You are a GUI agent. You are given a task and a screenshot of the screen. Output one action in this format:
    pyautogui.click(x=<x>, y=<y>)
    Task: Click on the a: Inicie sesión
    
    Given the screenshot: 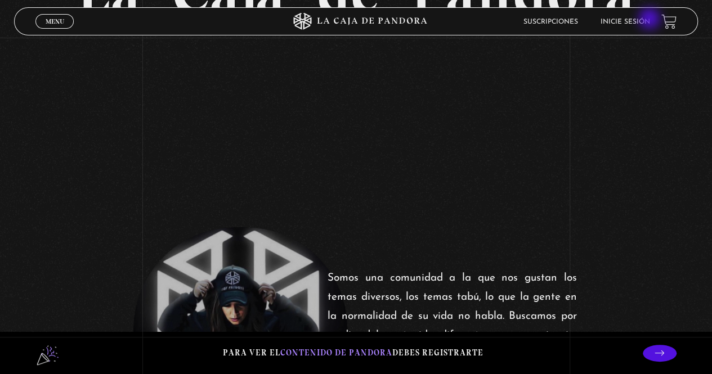 What is the action you would take?
    pyautogui.click(x=625, y=22)
    